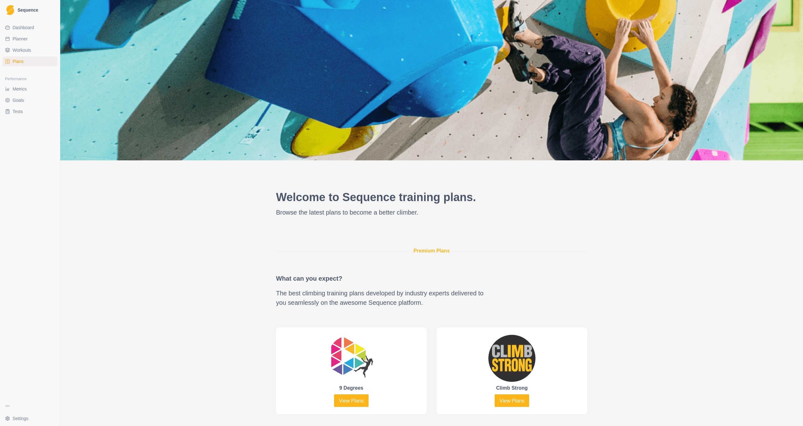 This screenshot has height=426, width=803. Describe the element at coordinates (351, 389) in the screenshot. I see `p: 9 Degrees` at that location.